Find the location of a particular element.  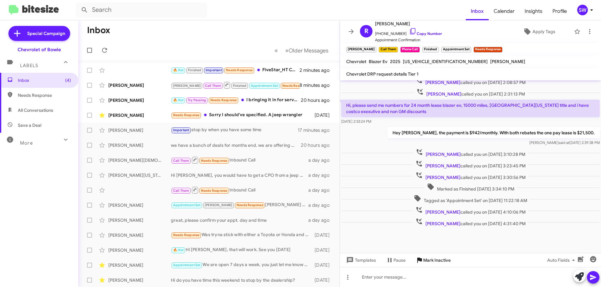

span: Auto Fields is located at coordinates (562, 261).